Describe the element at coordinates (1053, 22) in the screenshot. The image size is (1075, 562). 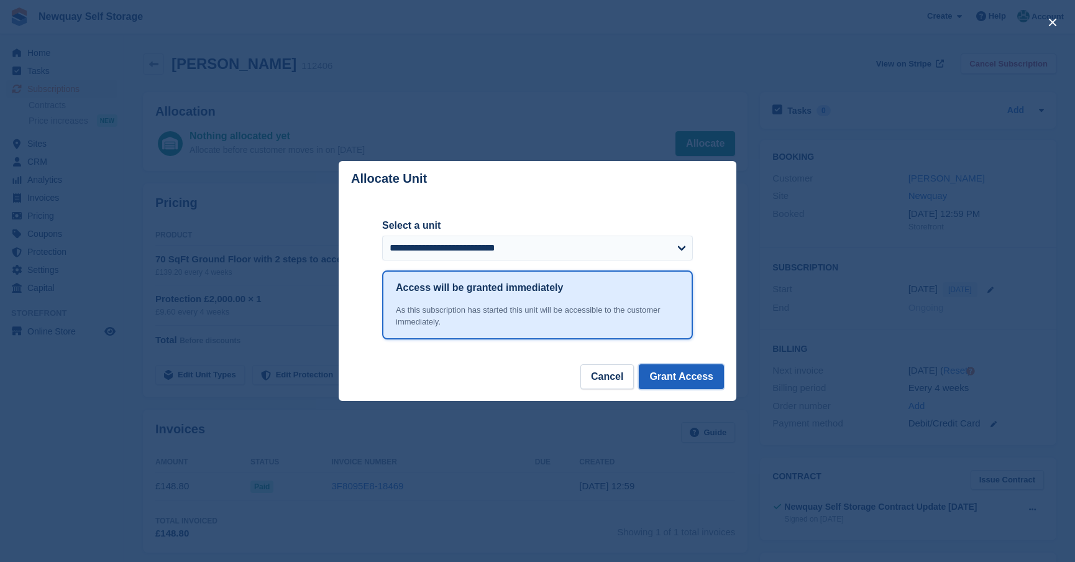
I see `button: close` at that location.